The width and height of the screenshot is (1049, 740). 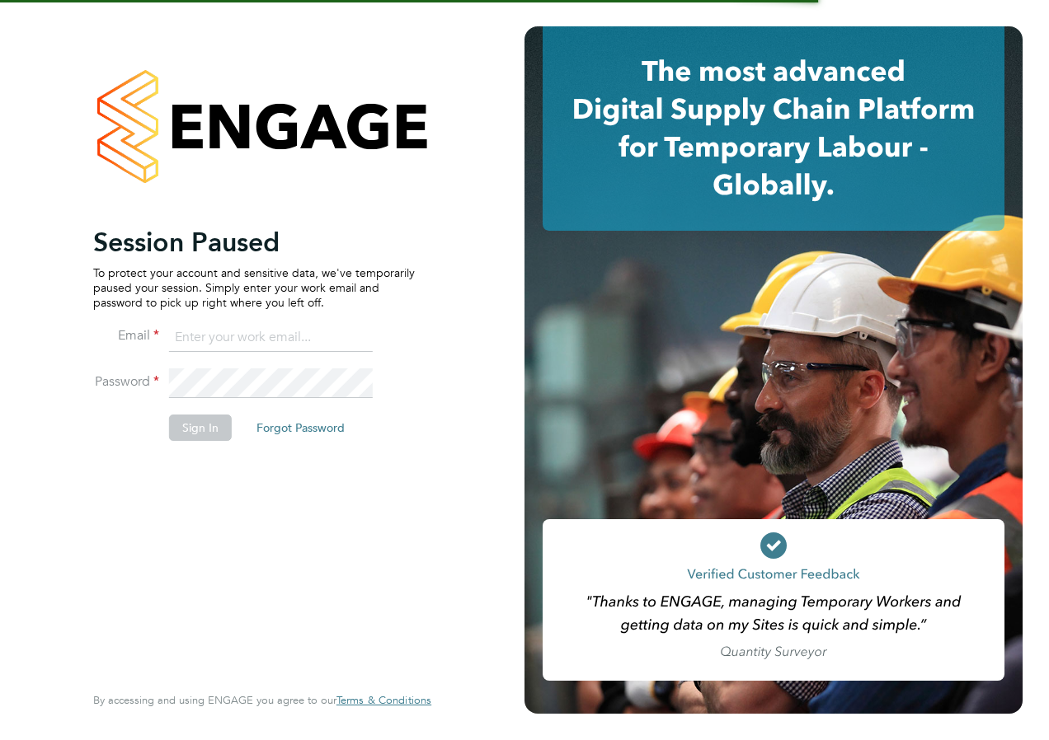 I want to click on span: Terms & Conditions, so click(x=383, y=700).